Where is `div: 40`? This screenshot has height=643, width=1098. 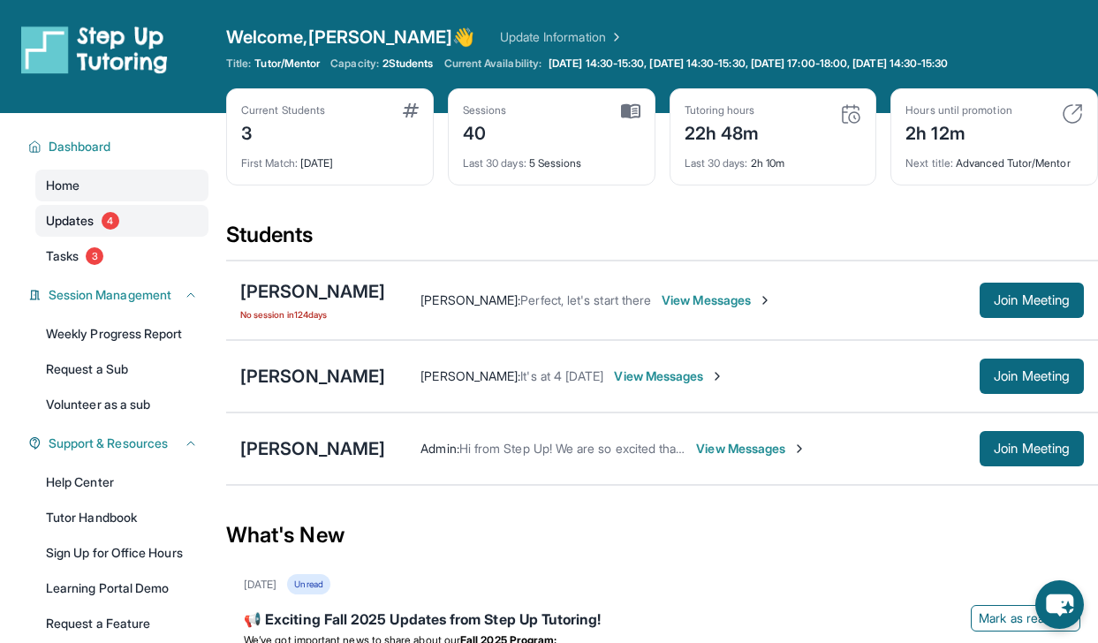 div: 40 is located at coordinates (485, 132).